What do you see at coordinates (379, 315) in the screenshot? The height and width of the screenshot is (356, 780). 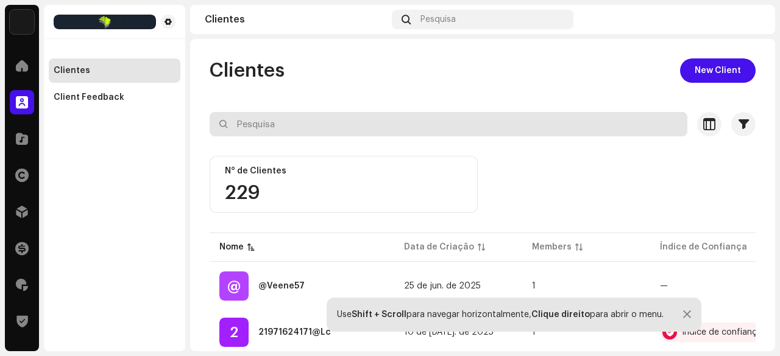 I see `strong: Shift + Scroll` at bounding box center [379, 315].